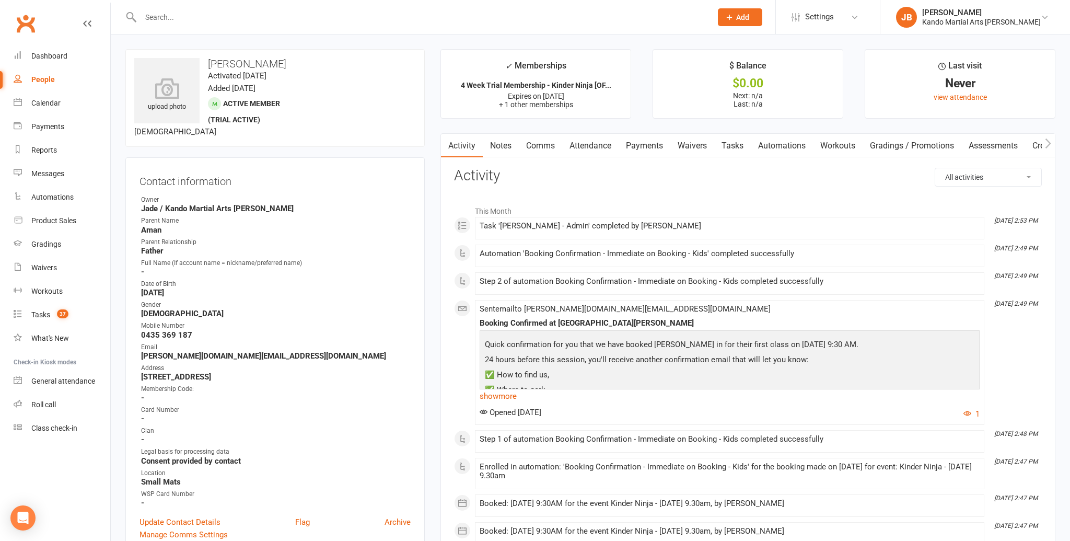 The width and height of the screenshot is (1070, 541). I want to click on a: Messages, so click(62, 173).